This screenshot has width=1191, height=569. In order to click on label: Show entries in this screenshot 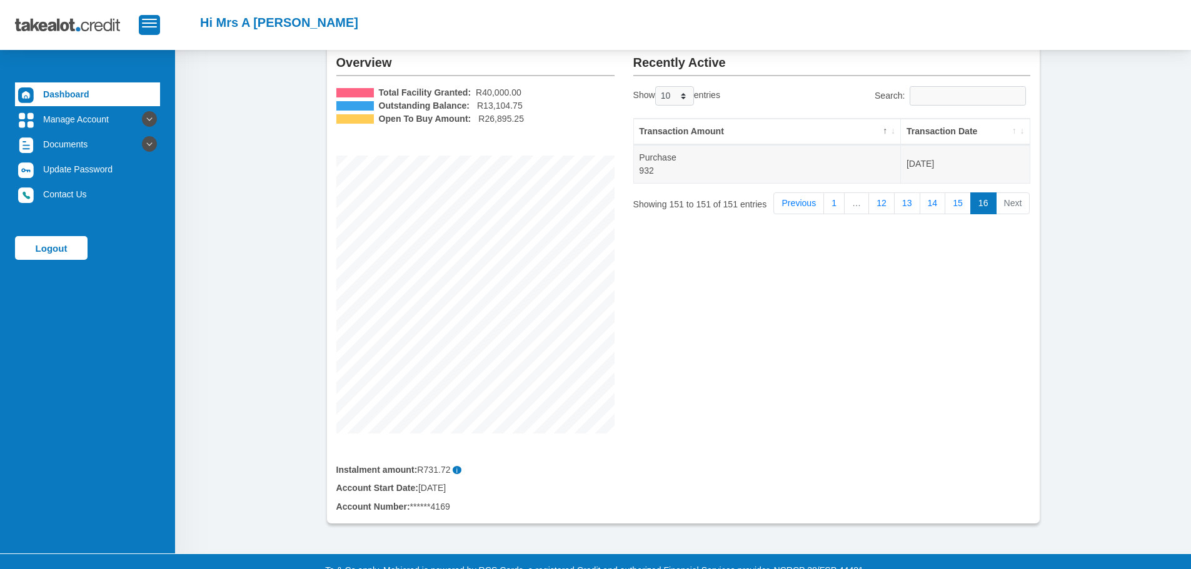, I will do `click(676, 96)`.